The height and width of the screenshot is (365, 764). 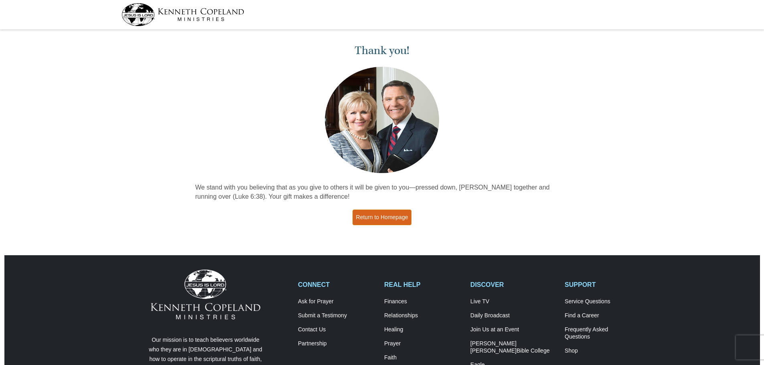 What do you see at coordinates (423, 316) in the screenshot?
I see `a: Relationships` at bounding box center [423, 316].